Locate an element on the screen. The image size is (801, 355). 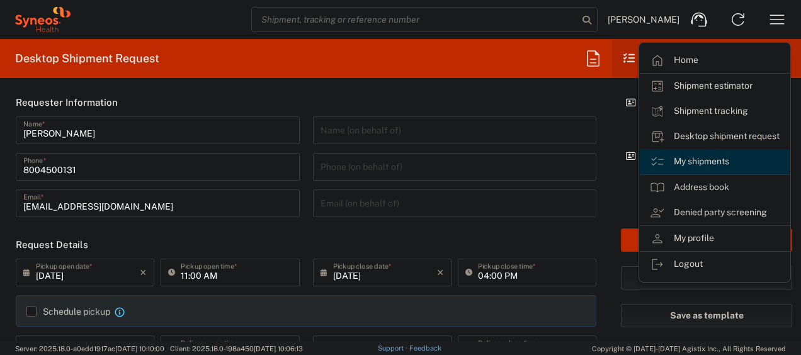
a: Home is located at coordinates (715, 60).